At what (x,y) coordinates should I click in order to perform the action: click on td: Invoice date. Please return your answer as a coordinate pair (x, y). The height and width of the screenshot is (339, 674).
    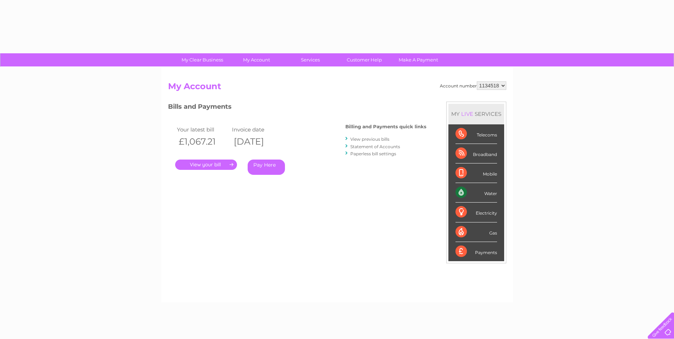
    Looking at the image, I should click on (257, 129).